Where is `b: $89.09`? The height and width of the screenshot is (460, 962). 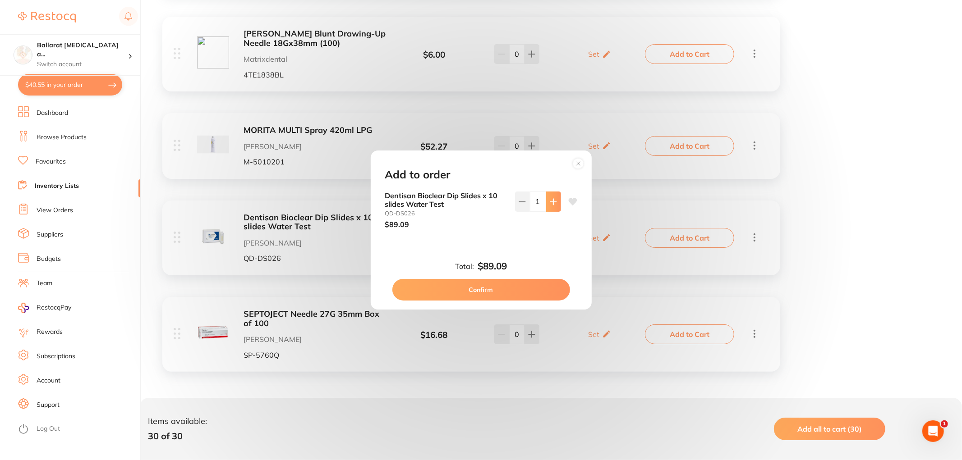 b: $89.09 is located at coordinates (492, 266).